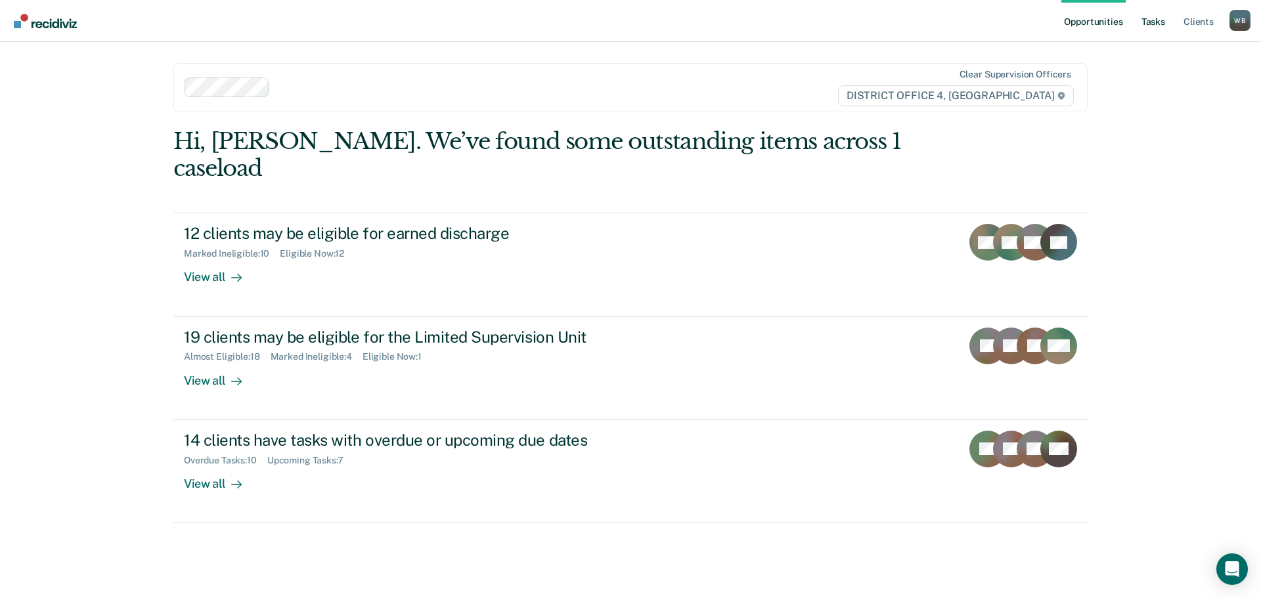 This screenshot has width=1261, height=598. I want to click on div: Almost Eligible : 18, so click(227, 357).